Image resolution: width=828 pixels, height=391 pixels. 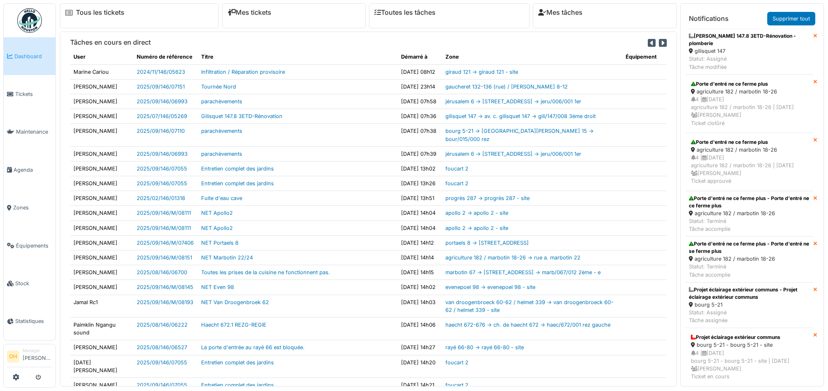 I want to click on a: 2025/09/146/07151, so click(x=160, y=87).